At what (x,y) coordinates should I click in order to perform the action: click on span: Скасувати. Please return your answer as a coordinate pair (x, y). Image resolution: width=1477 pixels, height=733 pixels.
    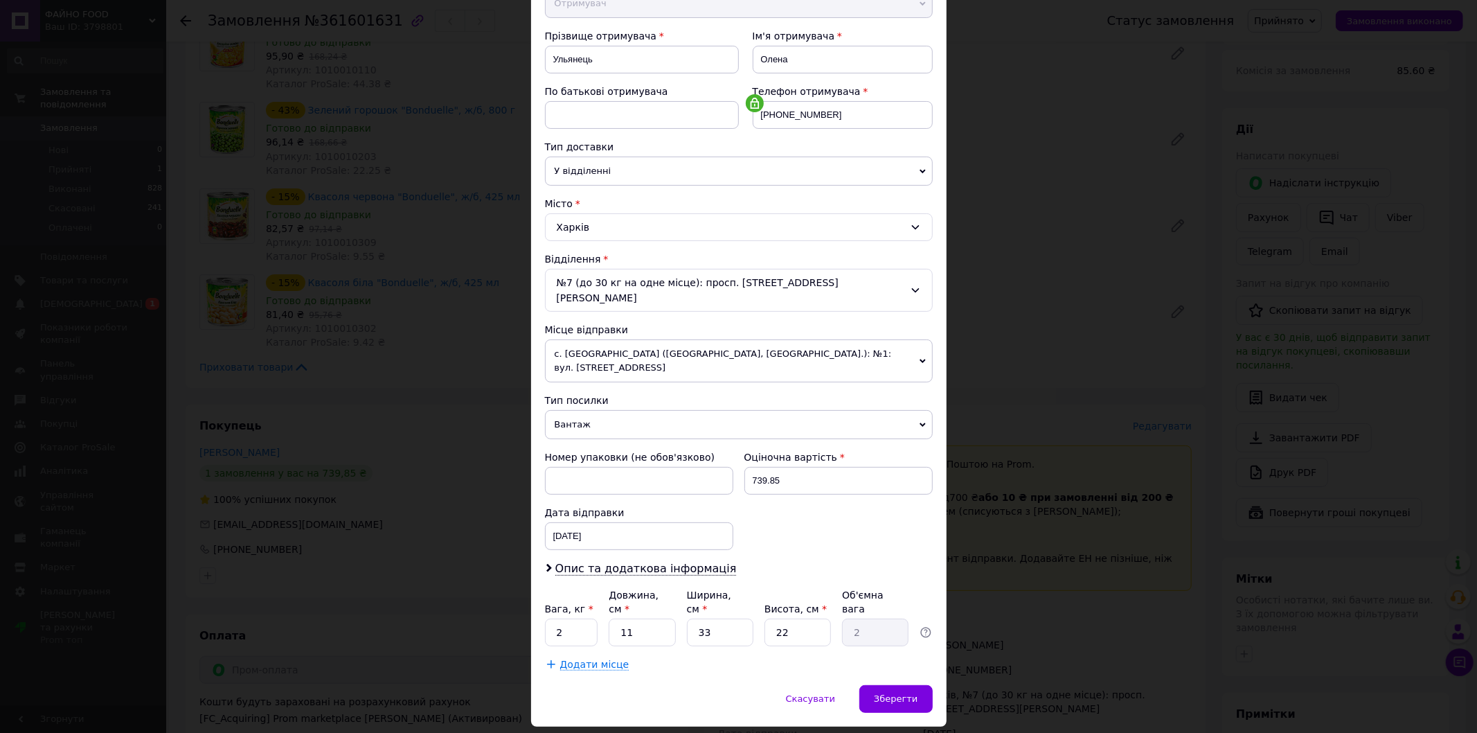
    Looking at the image, I should click on (810, 698).